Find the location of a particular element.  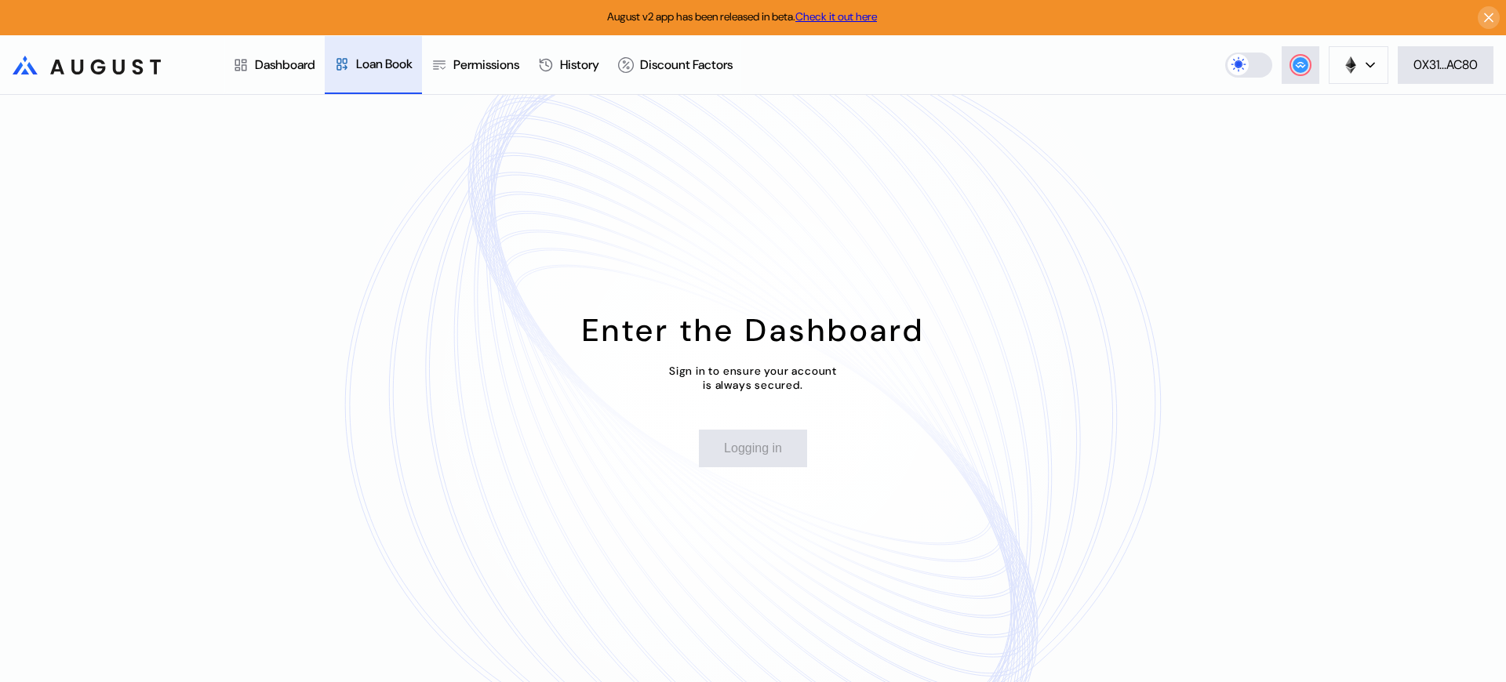

a: Permissions is located at coordinates (475, 65).